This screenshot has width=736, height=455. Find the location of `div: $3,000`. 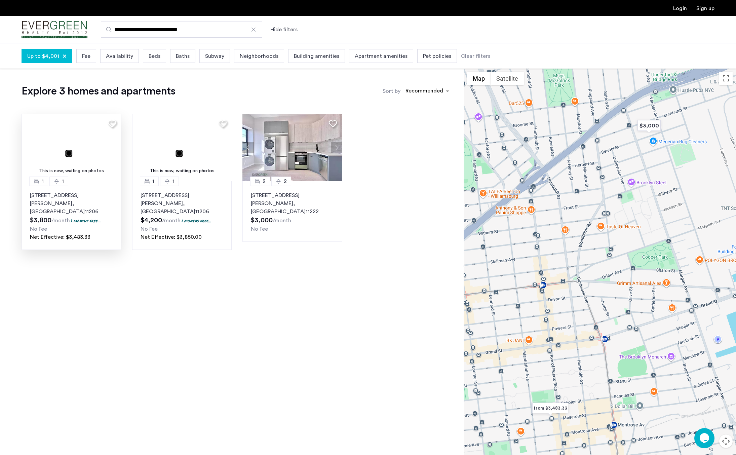

div: $3,000 is located at coordinates (649, 125).